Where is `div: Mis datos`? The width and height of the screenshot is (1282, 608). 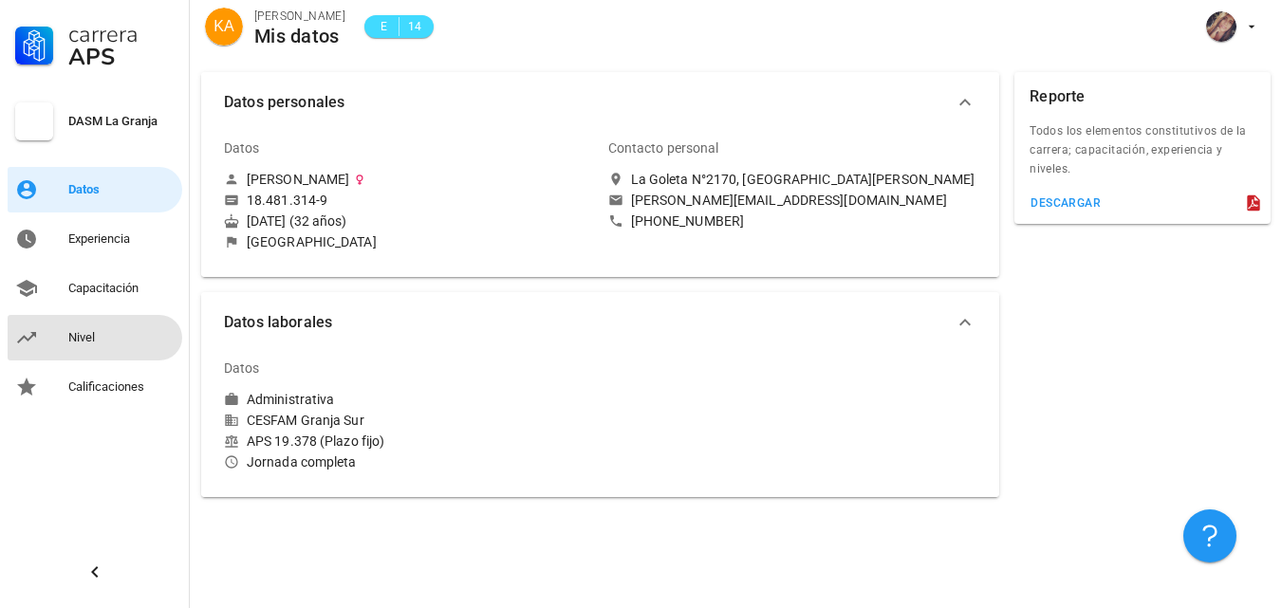 div: Mis datos is located at coordinates (300, 36).